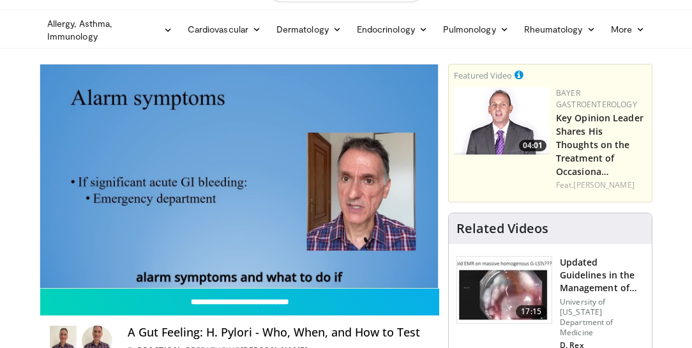  What do you see at coordinates (504, 290) in the screenshot?
I see `img: dfcfcb0d-b871-4e1a-9f0c-9f64970f7dd8.150x105_q85_crop-smart_upscale.jpg` at bounding box center [504, 290].